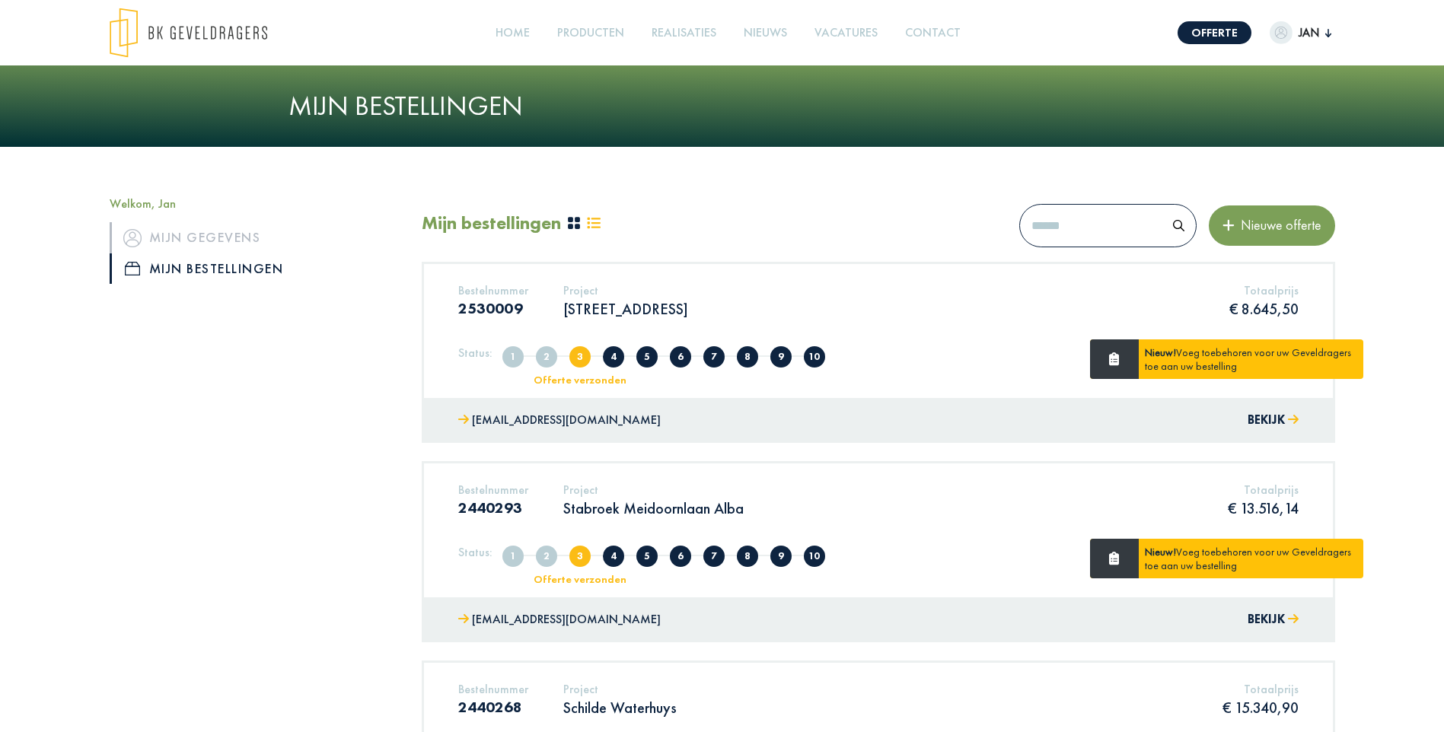 The width and height of the screenshot is (1444, 732). Describe the element at coordinates (254, 269) in the screenshot. I see `a: iconMijn bestellingen` at that location.